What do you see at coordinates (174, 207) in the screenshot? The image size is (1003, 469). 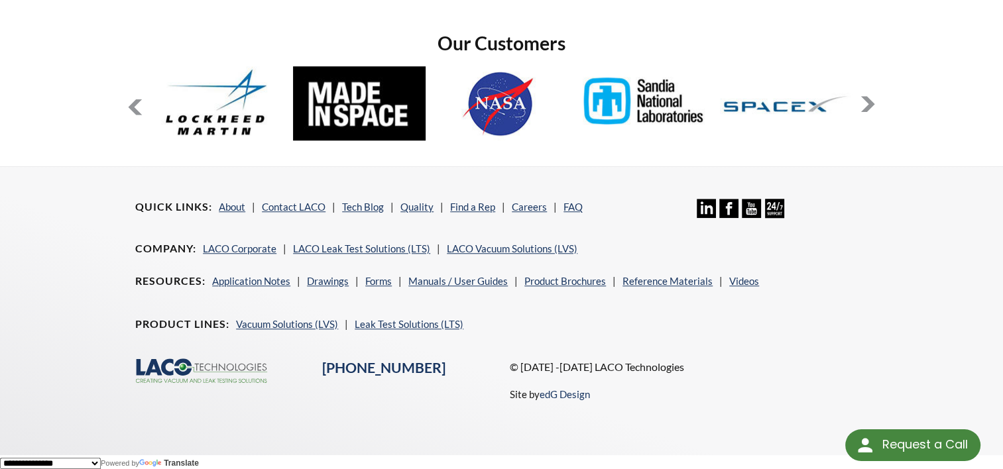 I see `h4: Quick Links` at bounding box center [174, 207].